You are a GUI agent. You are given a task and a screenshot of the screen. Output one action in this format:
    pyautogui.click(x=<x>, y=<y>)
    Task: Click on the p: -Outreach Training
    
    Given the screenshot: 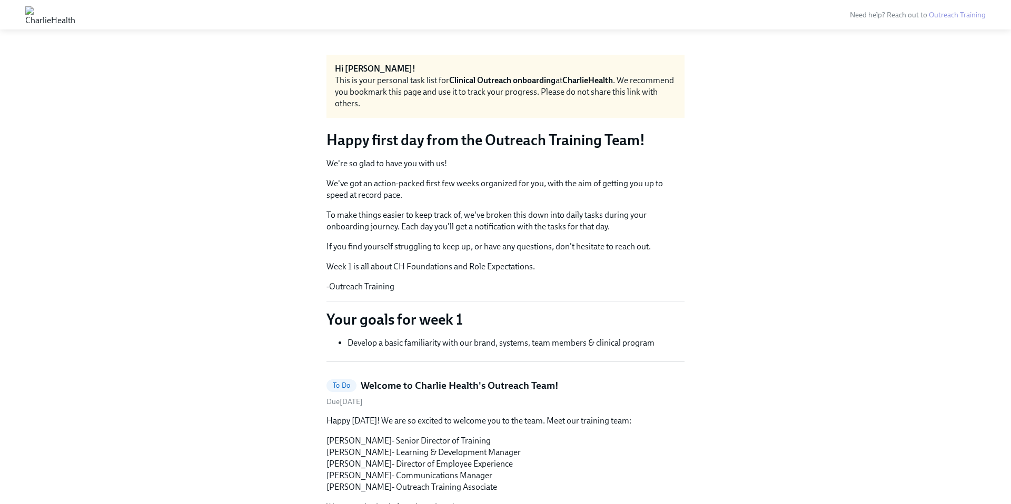 What is the action you would take?
    pyautogui.click(x=505, y=287)
    